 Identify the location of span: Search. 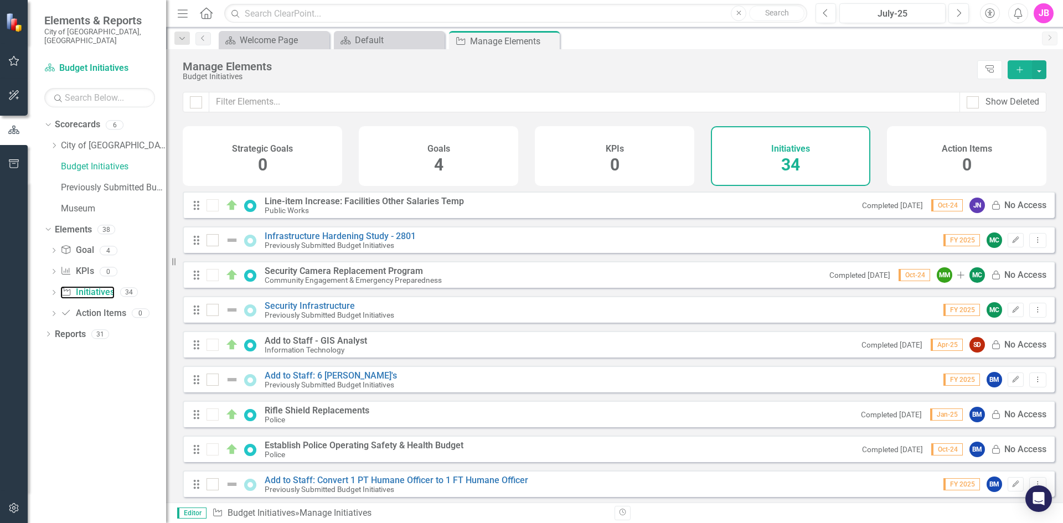
(777, 13).